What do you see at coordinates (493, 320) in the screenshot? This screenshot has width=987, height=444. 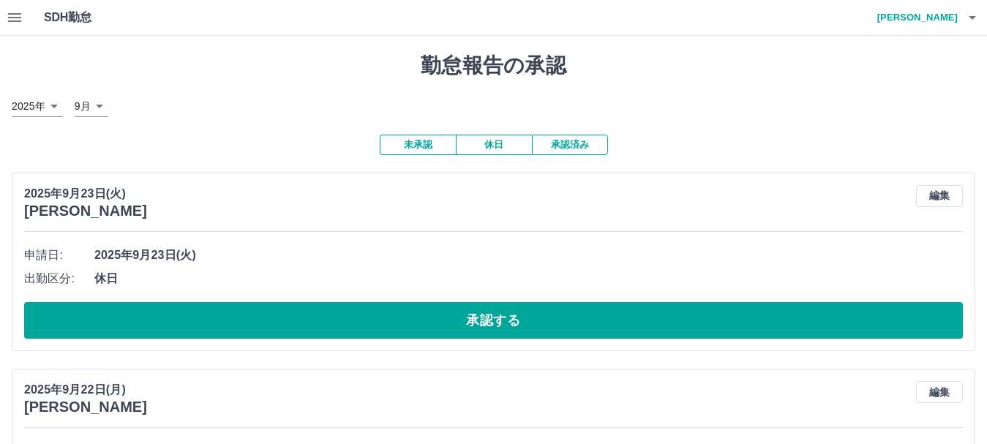 I see `button: 承認する` at bounding box center [493, 320].